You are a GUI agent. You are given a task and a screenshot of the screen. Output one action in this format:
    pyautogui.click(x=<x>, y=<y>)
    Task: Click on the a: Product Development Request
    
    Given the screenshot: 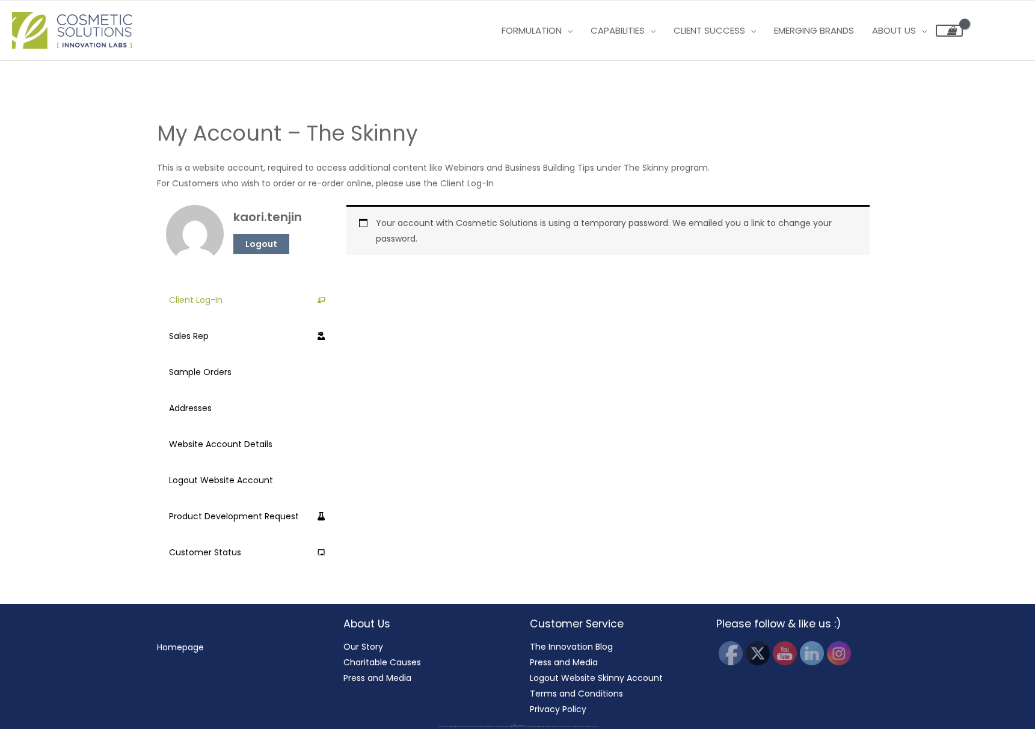 What is the action you would take?
    pyautogui.click(x=247, y=516)
    